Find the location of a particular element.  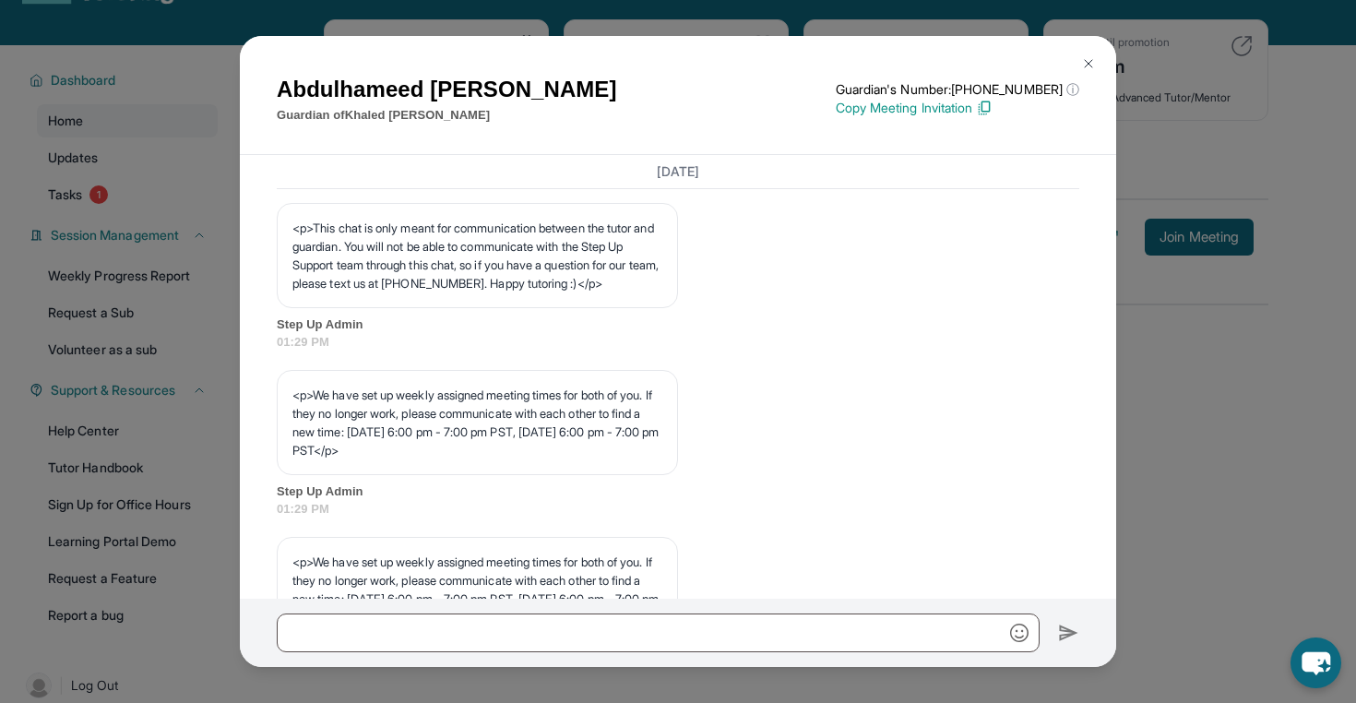

span: ⓘ is located at coordinates (1073, 89).